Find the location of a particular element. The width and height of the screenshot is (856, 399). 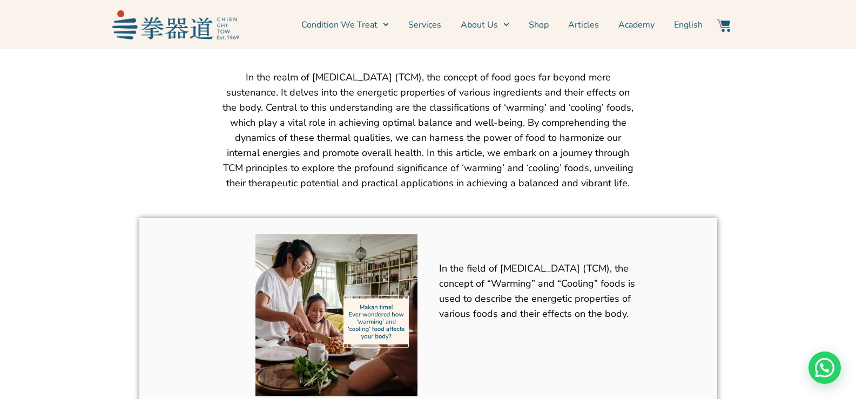

a: Condition We Treat is located at coordinates (345, 25).